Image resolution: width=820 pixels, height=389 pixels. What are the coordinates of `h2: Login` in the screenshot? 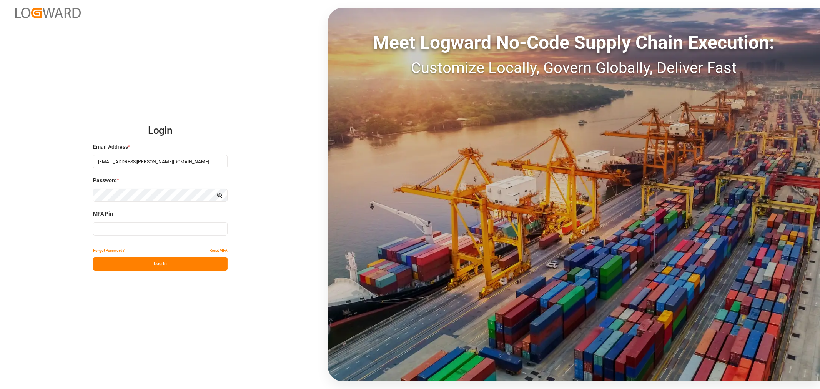 It's located at (160, 131).